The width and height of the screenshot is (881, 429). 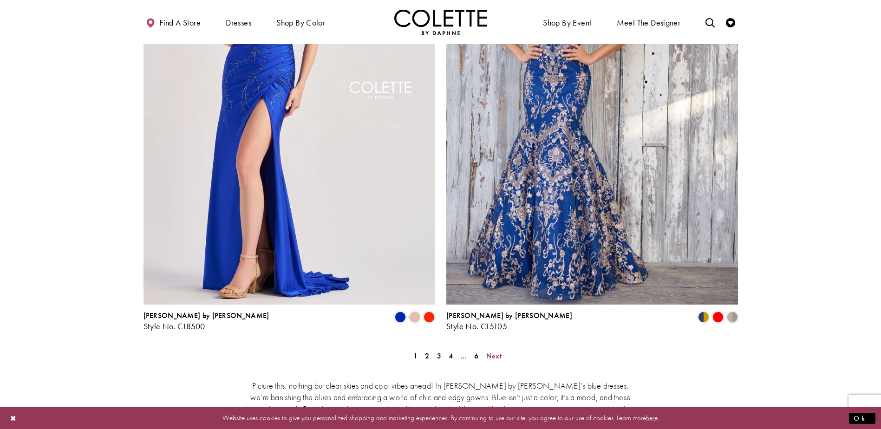 I want to click on span: Current Page, so click(x=415, y=356).